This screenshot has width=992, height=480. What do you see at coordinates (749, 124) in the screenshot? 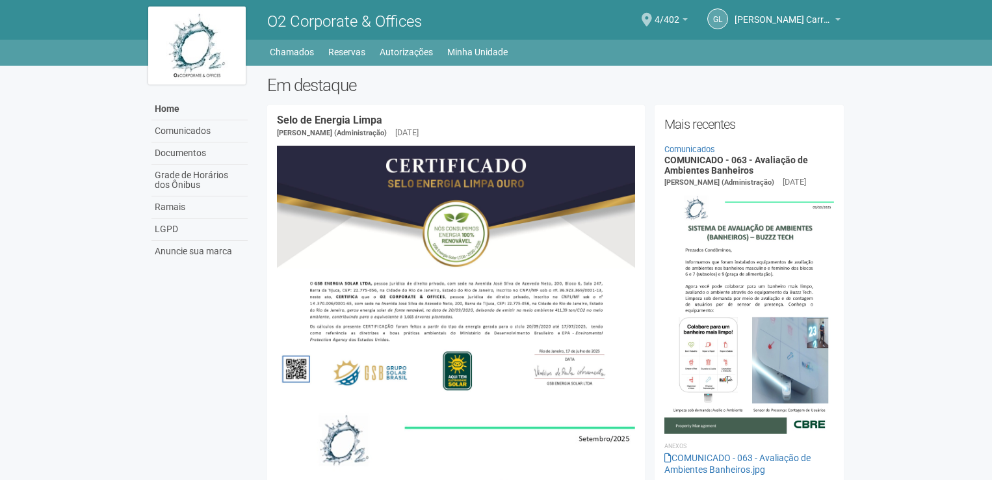
I see `h2: Mais recentes` at bounding box center [749, 124].